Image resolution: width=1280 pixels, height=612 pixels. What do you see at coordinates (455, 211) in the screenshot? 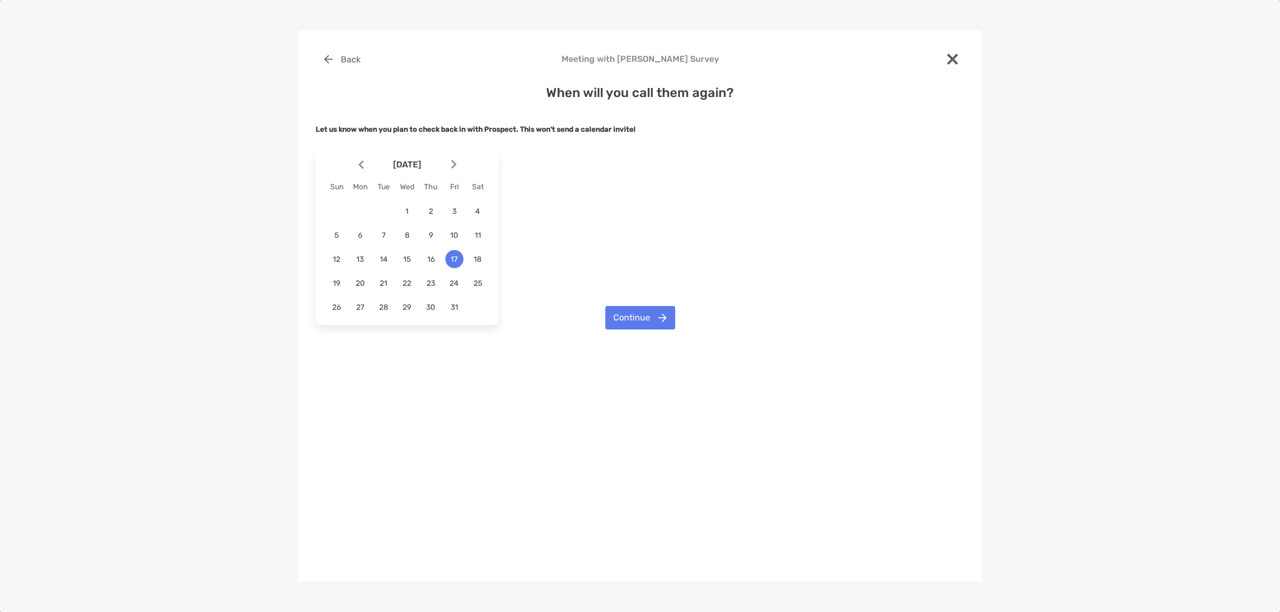
I see `span: 3` at bounding box center [455, 211].